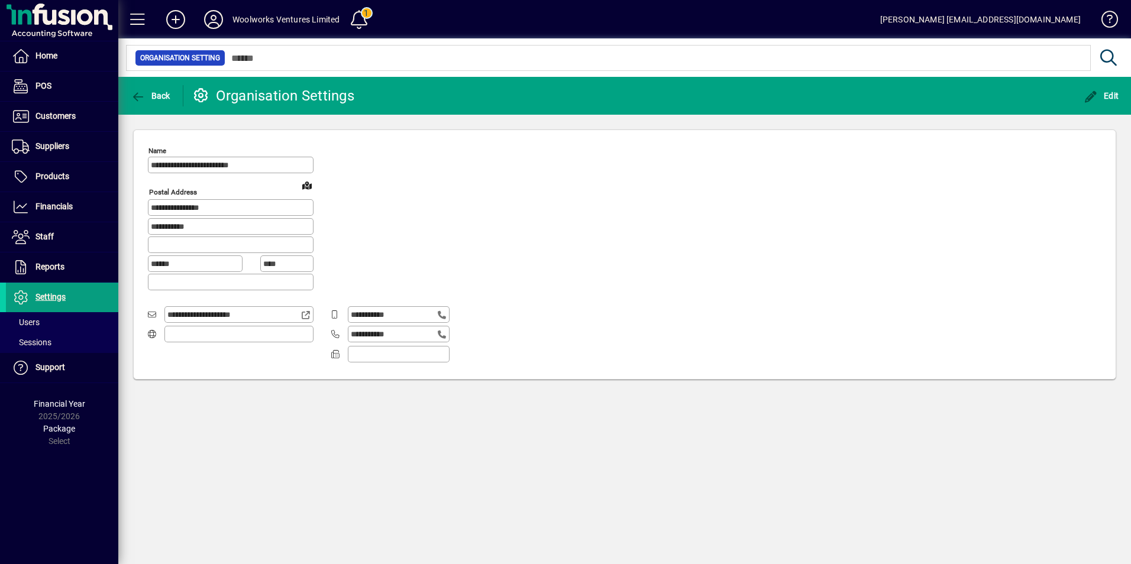 Image resolution: width=1131 pixels, height=564 pixels. Describe the element at coordinates (62, 147) in the screenshot. I see `a: Suppliers` at that location.